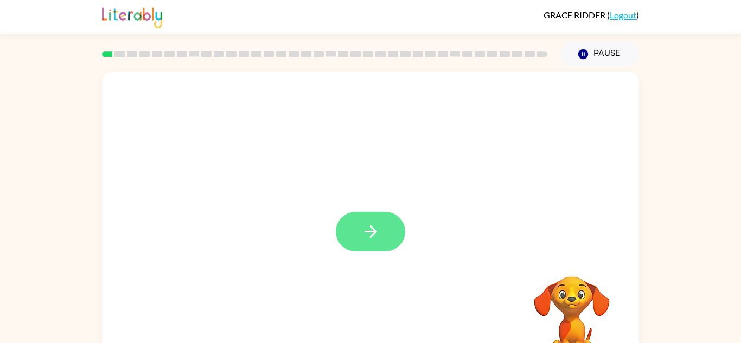  I want to click on span: GRACE RIDDER, so click(575, 15).